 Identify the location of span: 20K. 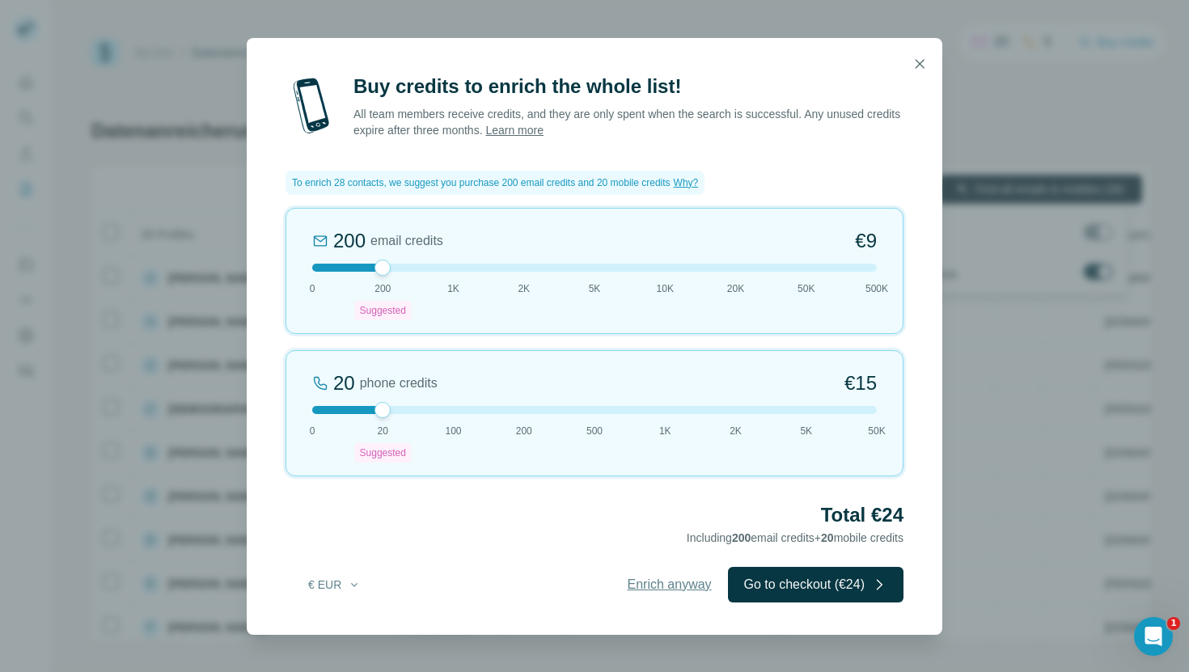
(735, 289).